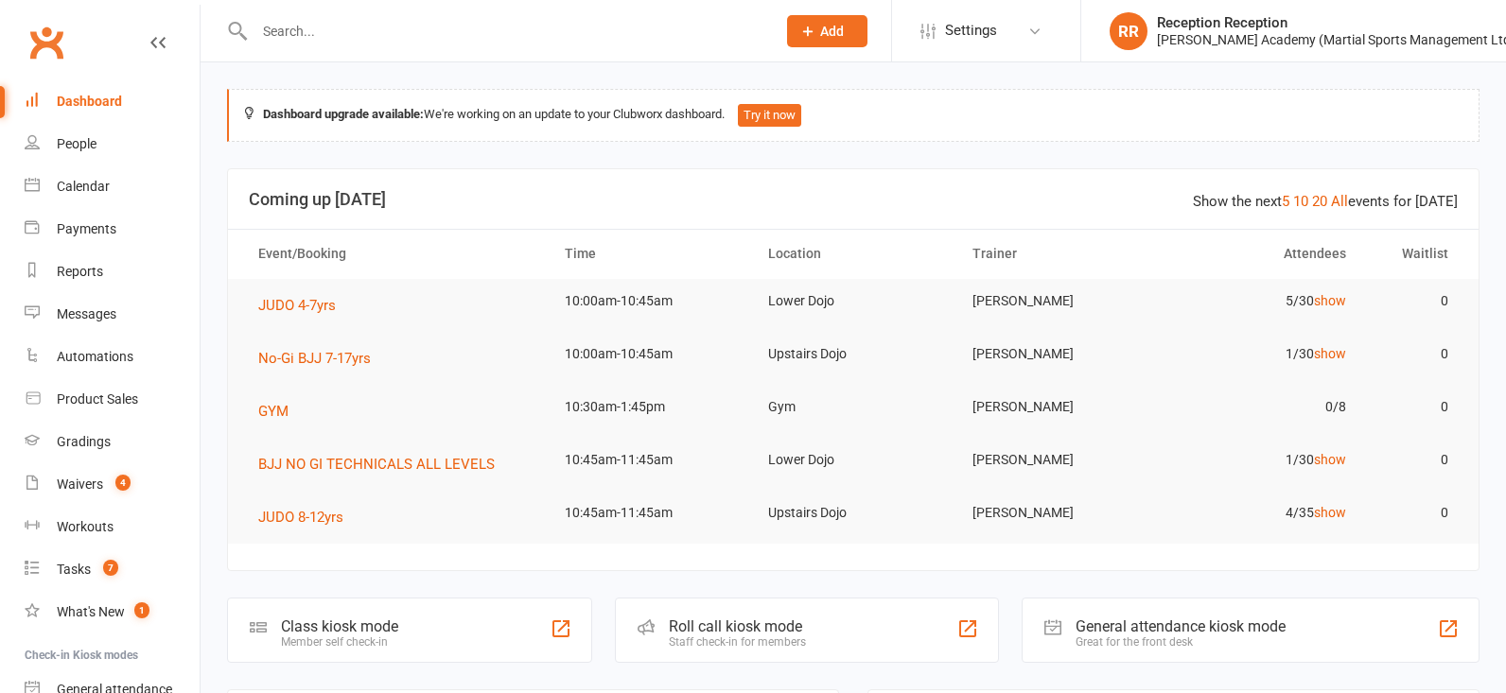 The height and width of the screenshot is (693, 1506). What do you see at coordinates (77, 144) in the screenshot?
I see `div: People` at bounding box center [77, 144].